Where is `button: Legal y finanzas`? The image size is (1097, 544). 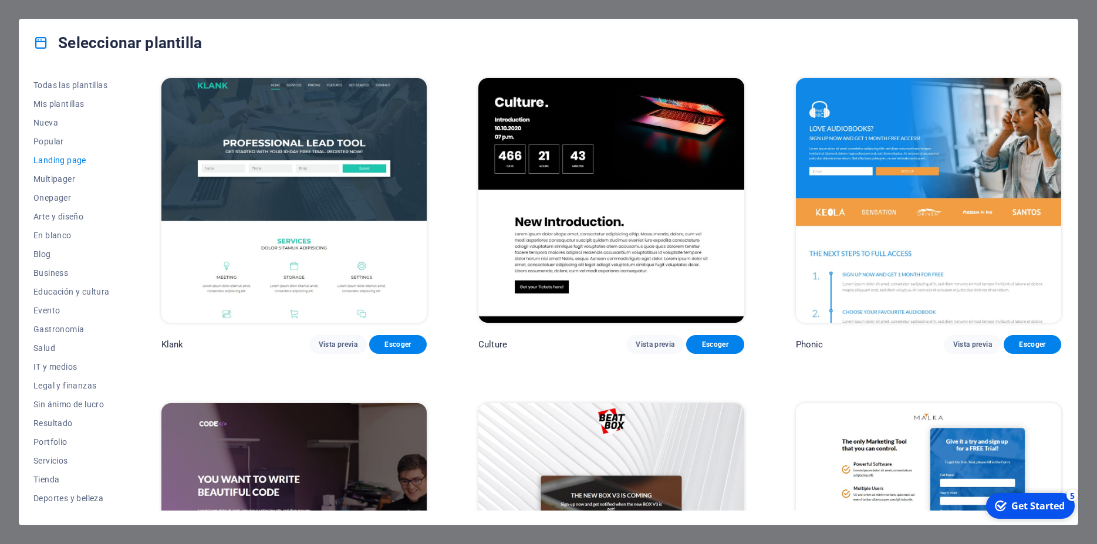 button: Legal y finanzas is located at coordinates (72, 386).